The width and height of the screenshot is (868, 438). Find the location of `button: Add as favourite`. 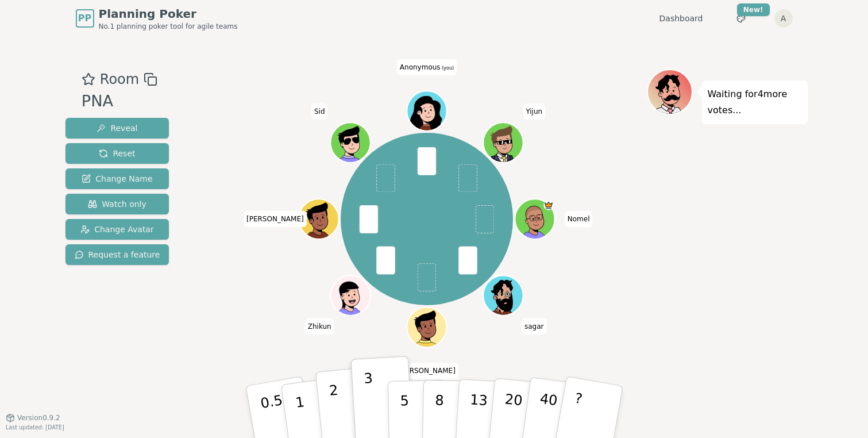

button: Add as favourite is located at coordinates (88, 79).